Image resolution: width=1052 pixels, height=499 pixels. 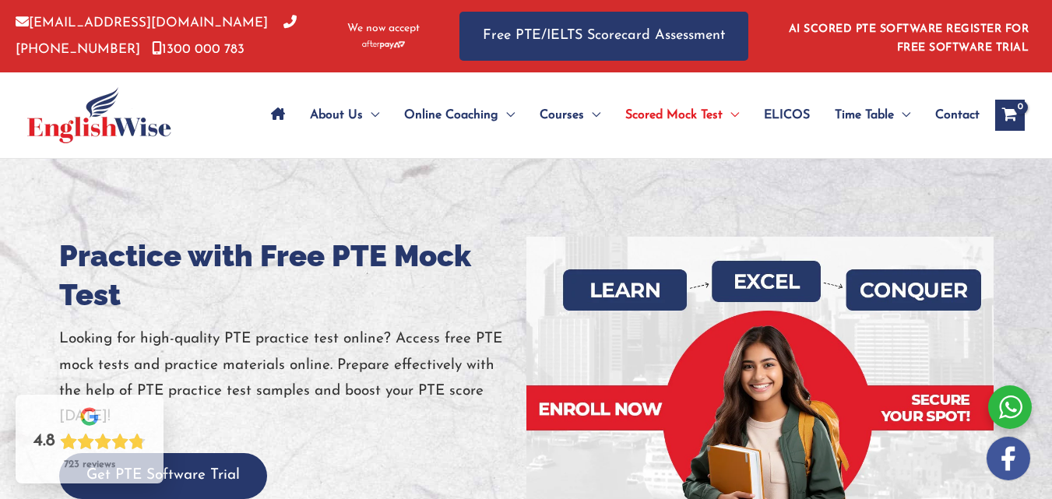 What do you see at coordinates (460, 115) in the screenshot?
I see `a: Online CoachingMenu Toggle` at bounding box center [460, 115].